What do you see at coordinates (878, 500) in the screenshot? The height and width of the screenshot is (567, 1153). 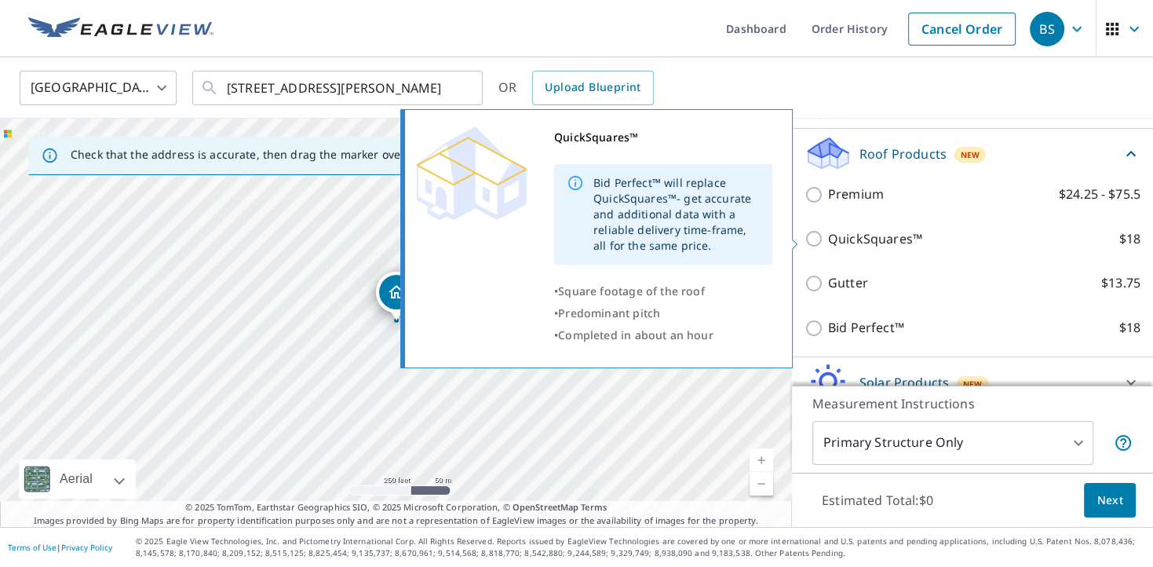 I see `p: Estimated Total: $0` at bounding box center [878, 500].